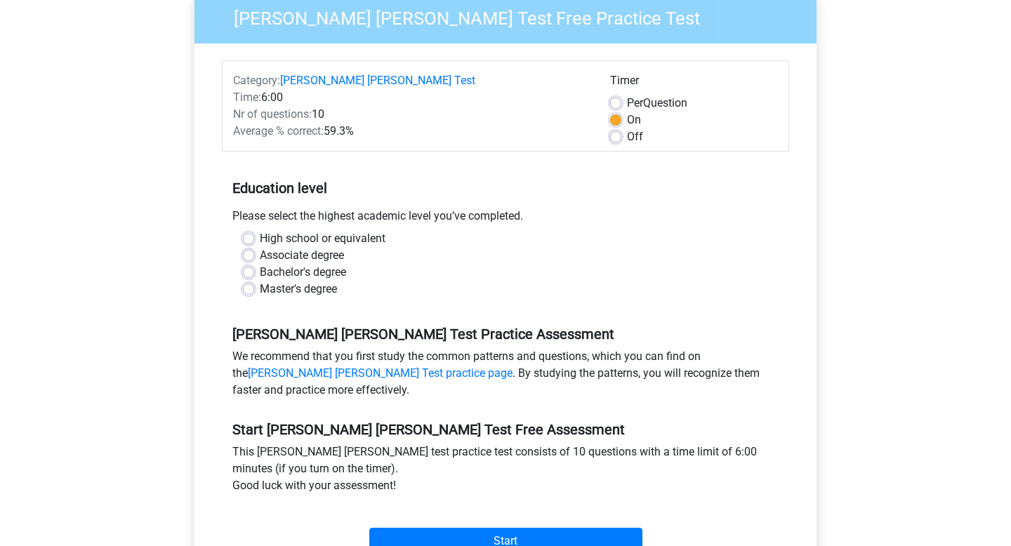  I want to click on span: Time:, so click(247, 97).